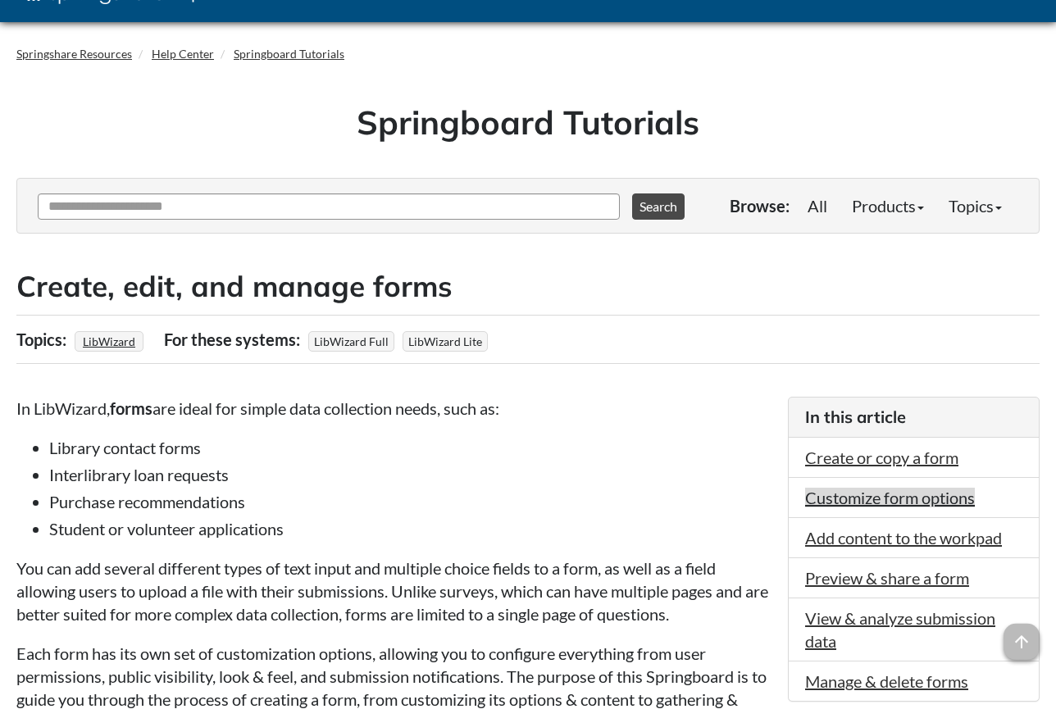 The image size is (1056, 709). What do you see at coordinates (1022, 636) in the screenshot?
I see `a: arrow_upward` at bounding box center [1022, 636].